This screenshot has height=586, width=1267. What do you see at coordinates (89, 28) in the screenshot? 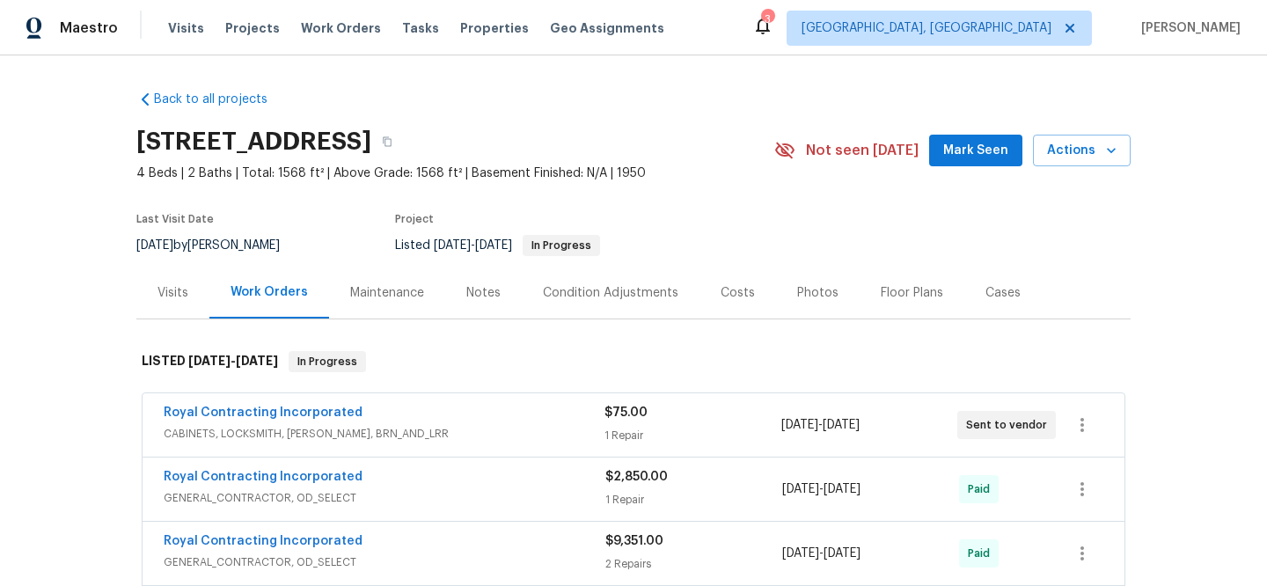
I see `span: Maestro` at bounding box center [89, 28].